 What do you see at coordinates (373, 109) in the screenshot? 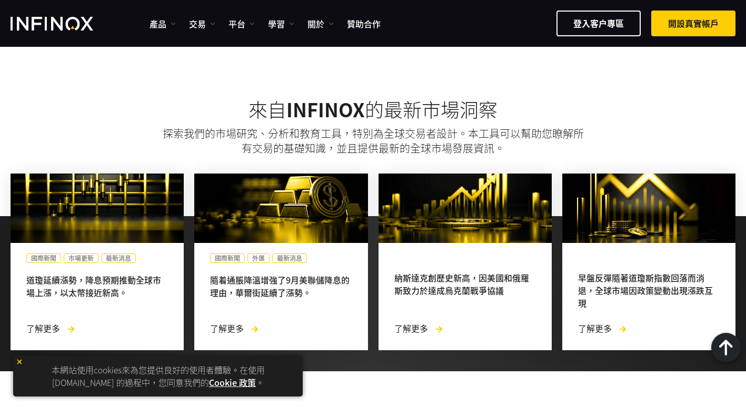
I see `h2: 來自 的最新市場洞察` at bounding box center [373, 109].